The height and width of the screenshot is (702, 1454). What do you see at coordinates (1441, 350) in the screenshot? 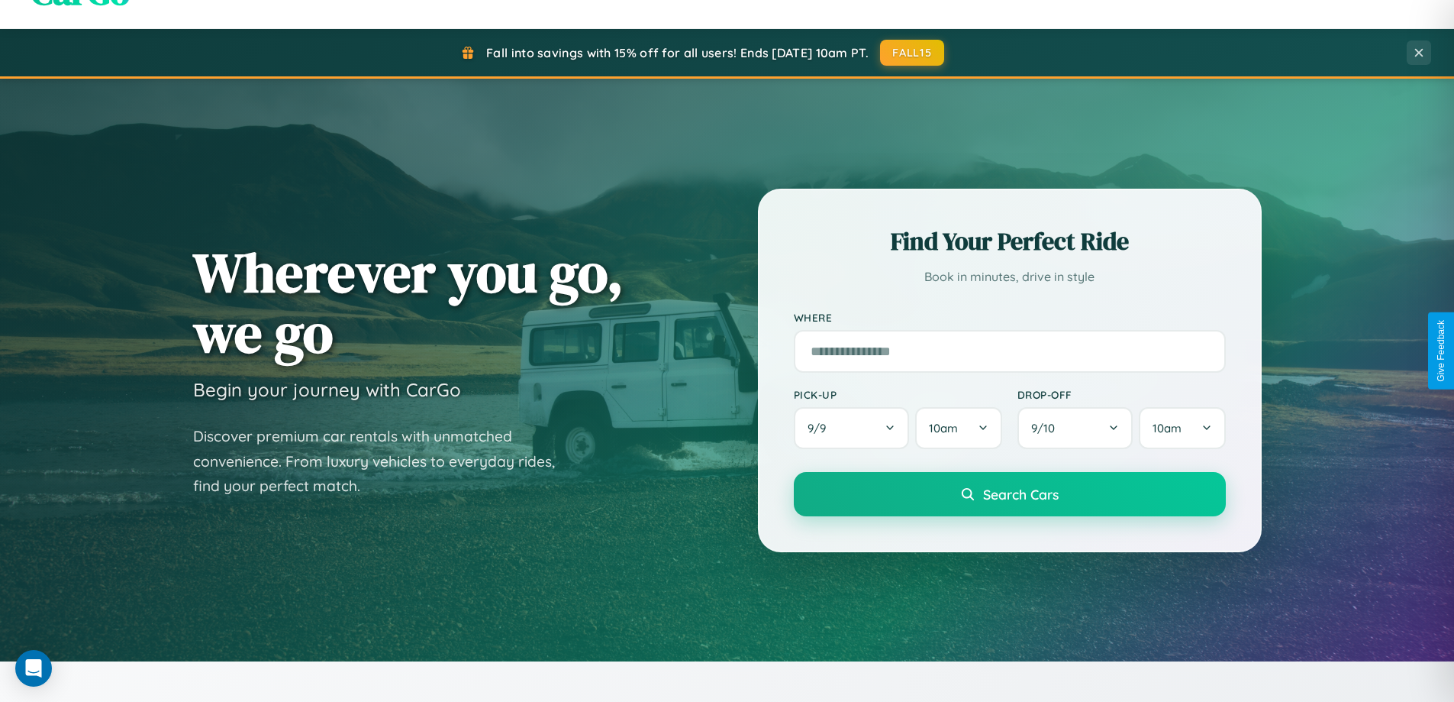
I see `div: Give Feedback` at bounding box center [1441, 350].